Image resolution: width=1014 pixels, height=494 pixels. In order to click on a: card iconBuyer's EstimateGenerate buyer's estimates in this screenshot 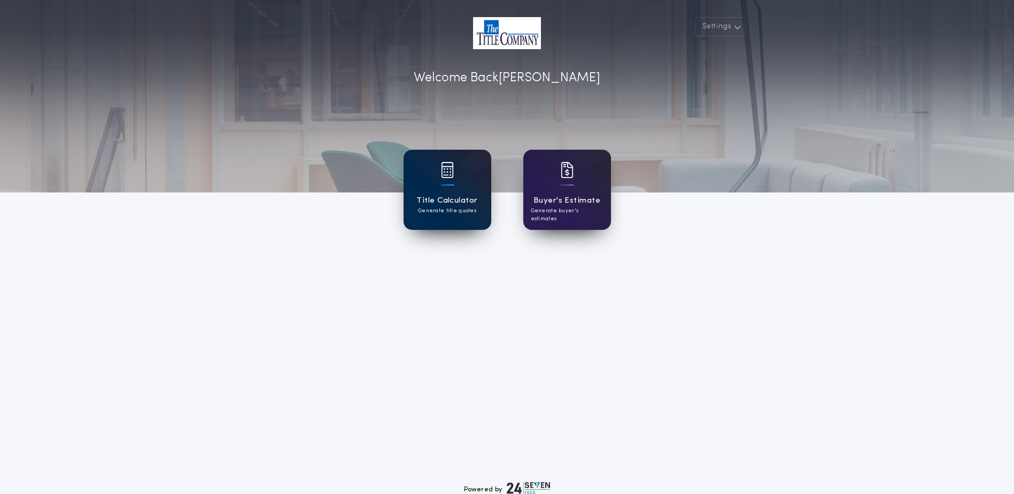, I will do `click(567, 190)`.